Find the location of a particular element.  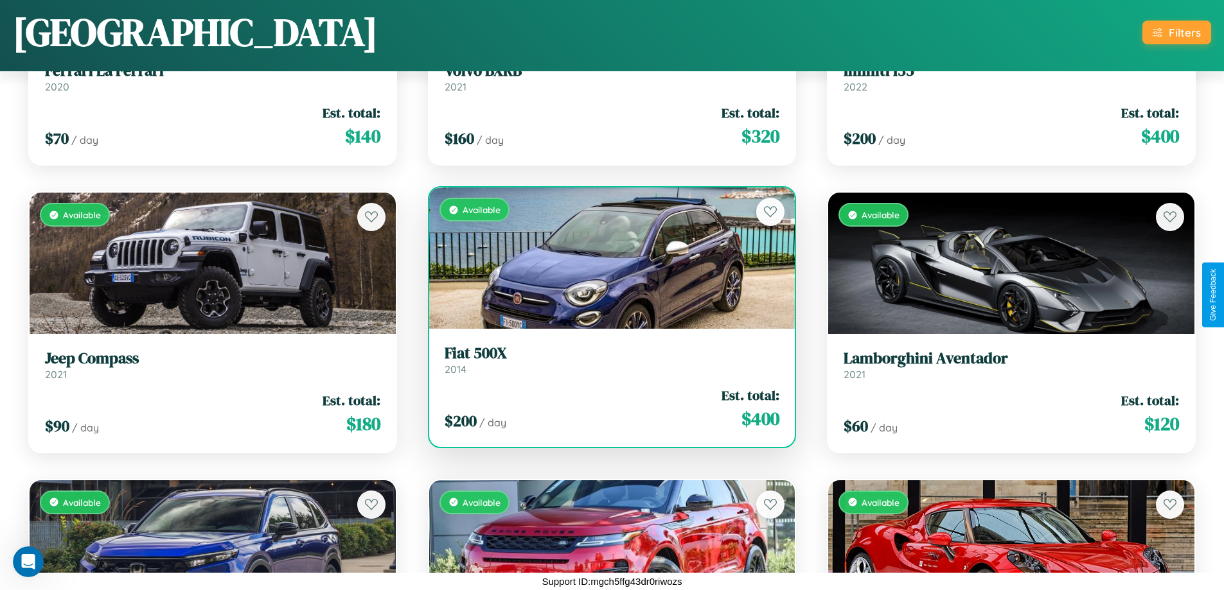

span: $ 70 is located at coordinates (57, 138).